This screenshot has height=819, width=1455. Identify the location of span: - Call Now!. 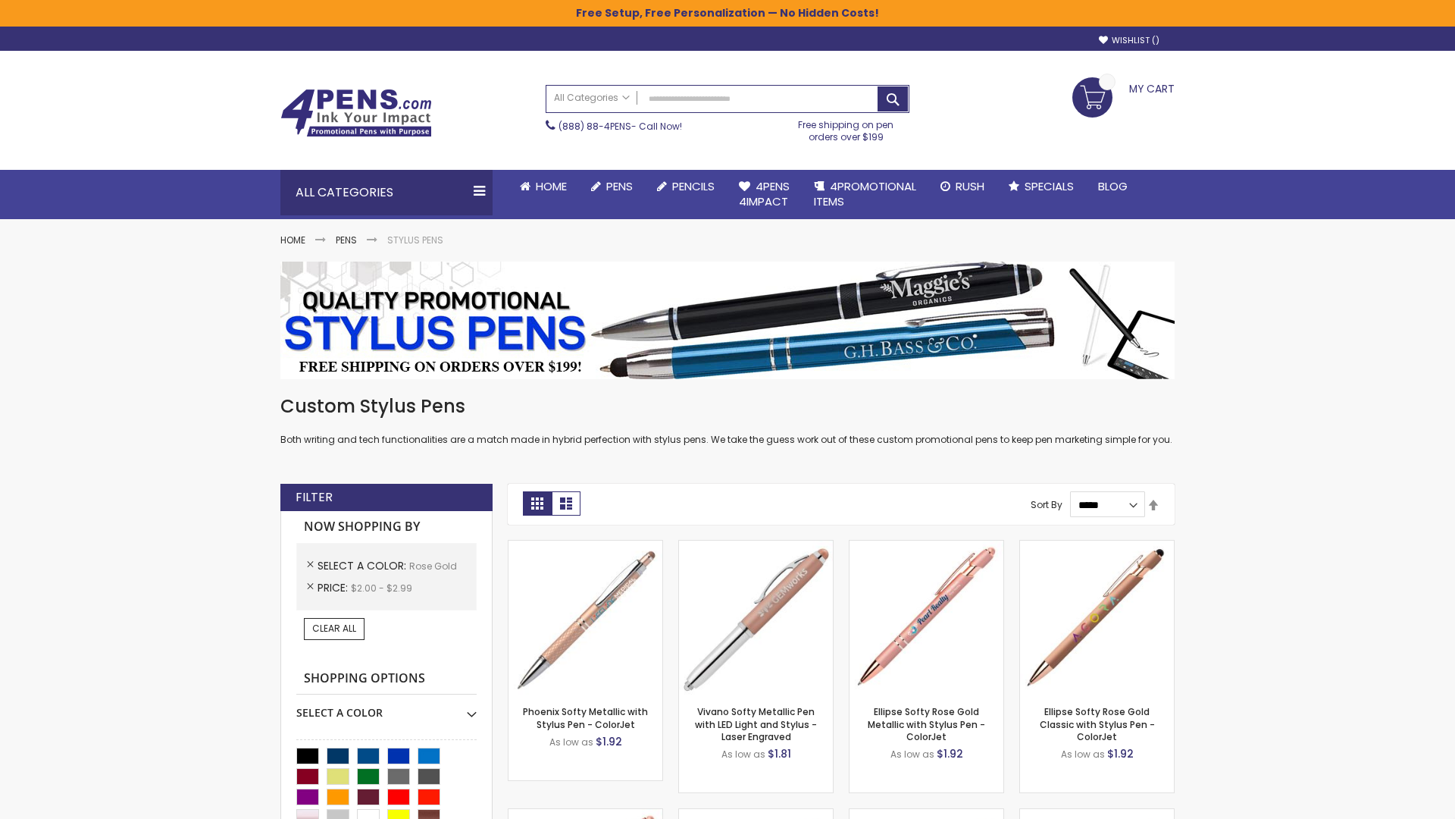
(620, 126).